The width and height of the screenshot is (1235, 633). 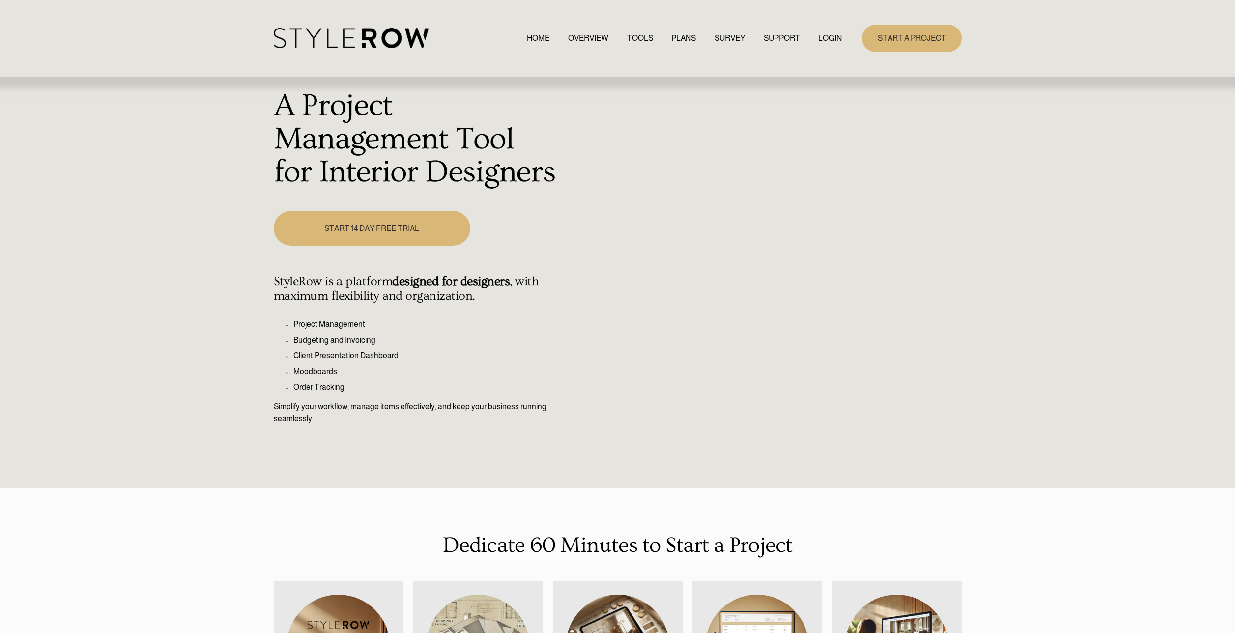 What do you see at coordinates (451, 281) in the screenshot?
I see `strong: designed for designers` at bounding box center [451, 281].